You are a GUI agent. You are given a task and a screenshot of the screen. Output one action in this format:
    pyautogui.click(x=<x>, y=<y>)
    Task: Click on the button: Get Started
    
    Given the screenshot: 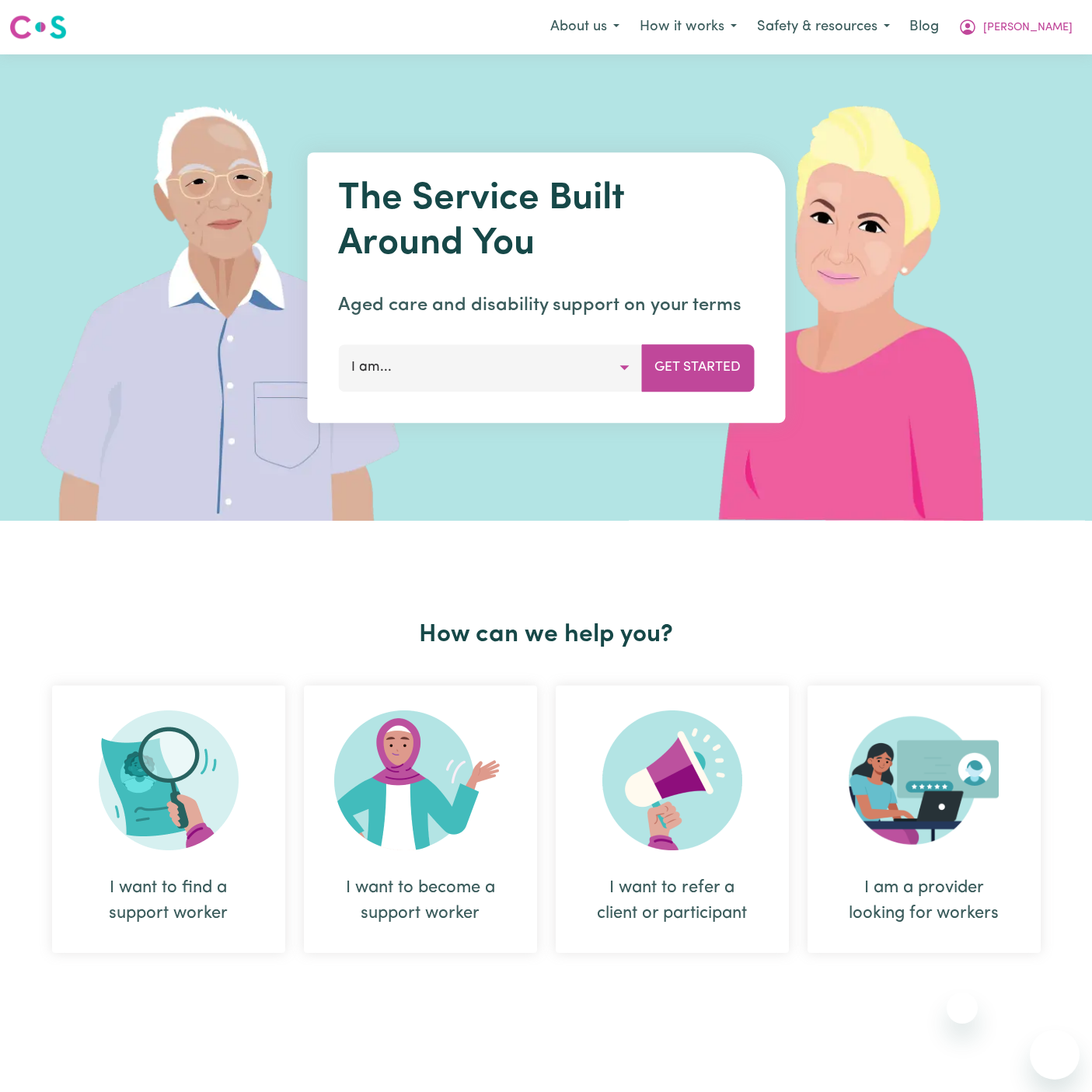 What is the action you would take?
    pyautogui.click(x=697, y=368)
    